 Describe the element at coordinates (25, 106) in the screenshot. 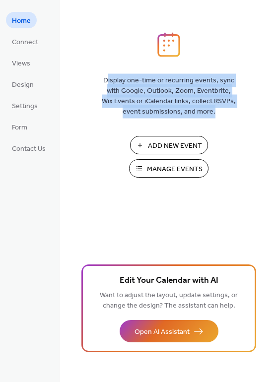

I see `span: Settings` at that location.